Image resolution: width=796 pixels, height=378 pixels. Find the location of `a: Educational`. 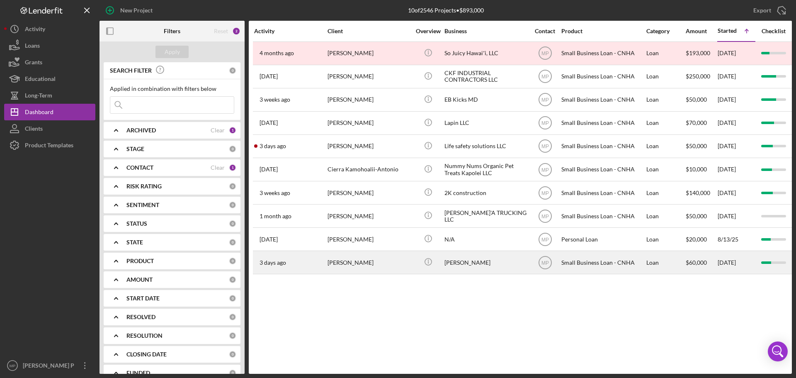

a: Educational is located at coordinates (50, 79).